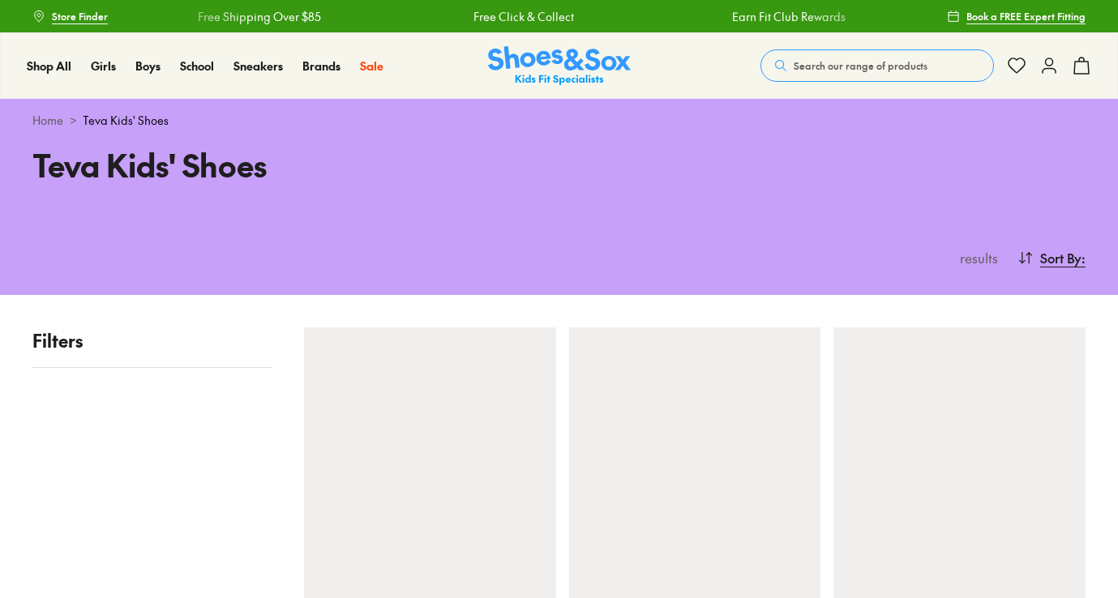 The width and height of the screenshot is (1118, 598). What do you see at coordinates (559, 66) in the screenshot?
I see `img: SNS_Logo_Responsive.svg` at bounding box center [559, 66].